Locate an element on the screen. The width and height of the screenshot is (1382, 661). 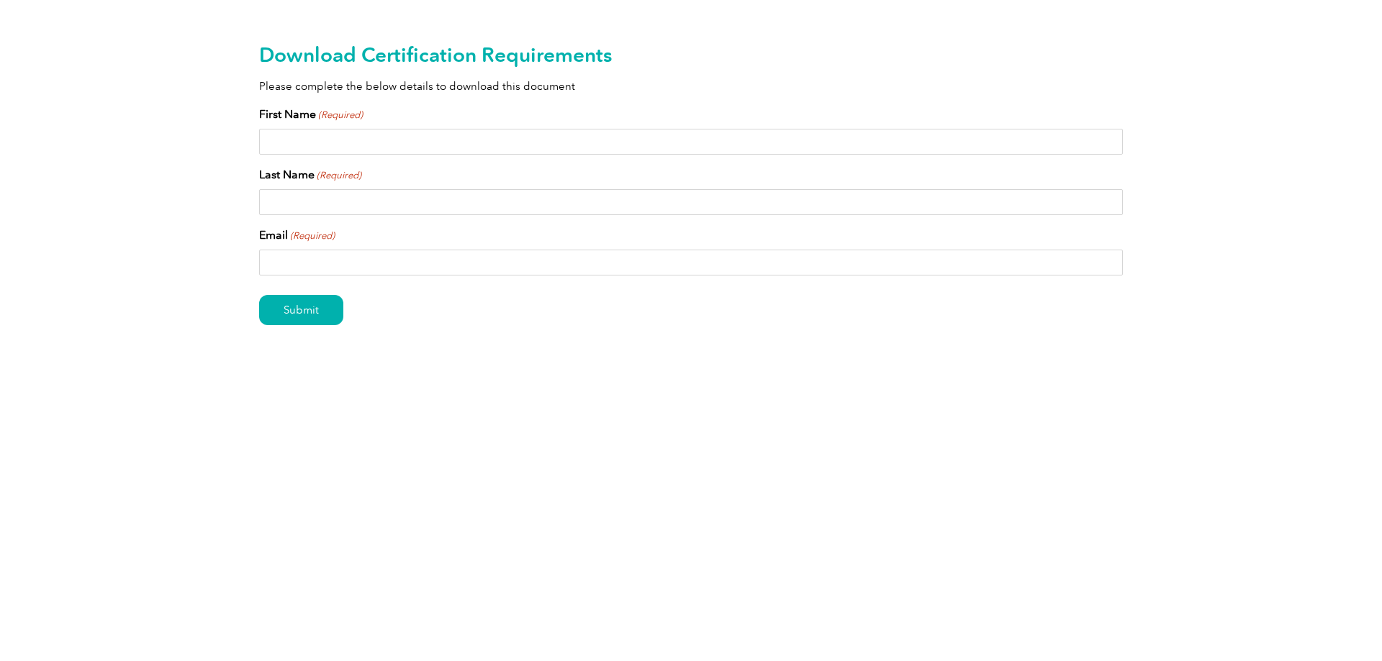
h2: Download Certification Requirements is located at coordinates (691, 55).